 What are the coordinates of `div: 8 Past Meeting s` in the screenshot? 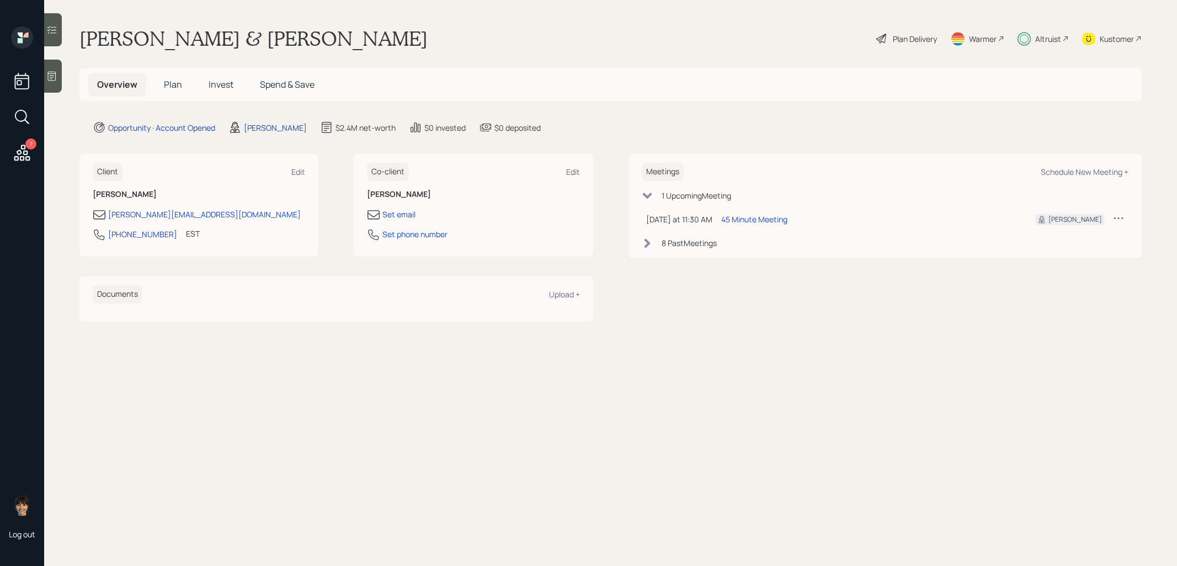 It's located at (689, 243).